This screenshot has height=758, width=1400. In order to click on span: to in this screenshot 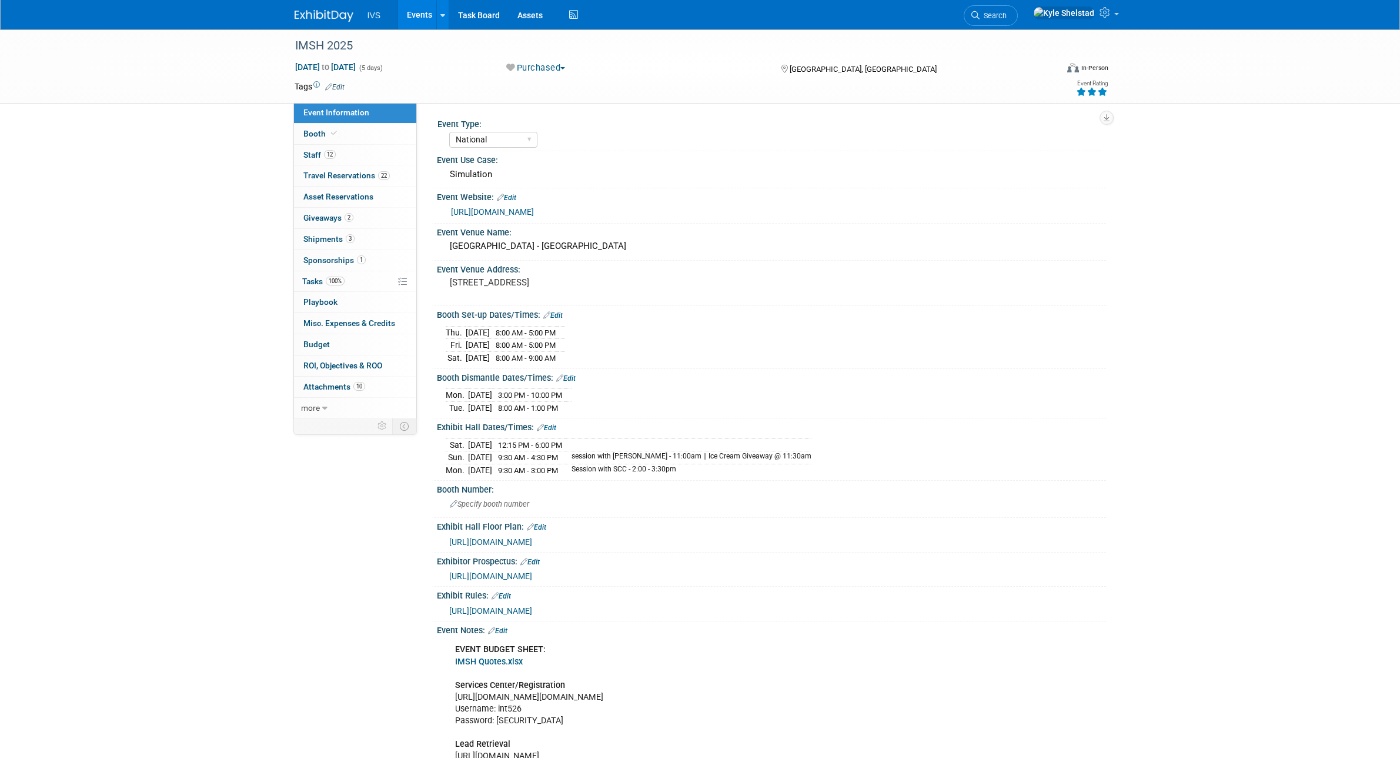, I will do `click(325, 67)`.